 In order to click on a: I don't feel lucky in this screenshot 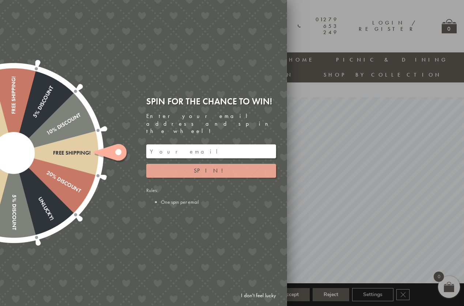, I will do `click(259, 295)`.